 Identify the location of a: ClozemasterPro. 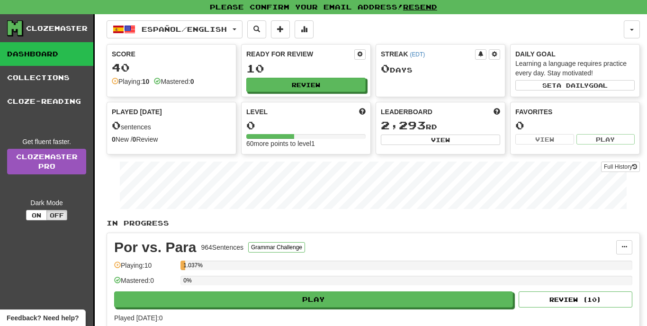
(46, 161).